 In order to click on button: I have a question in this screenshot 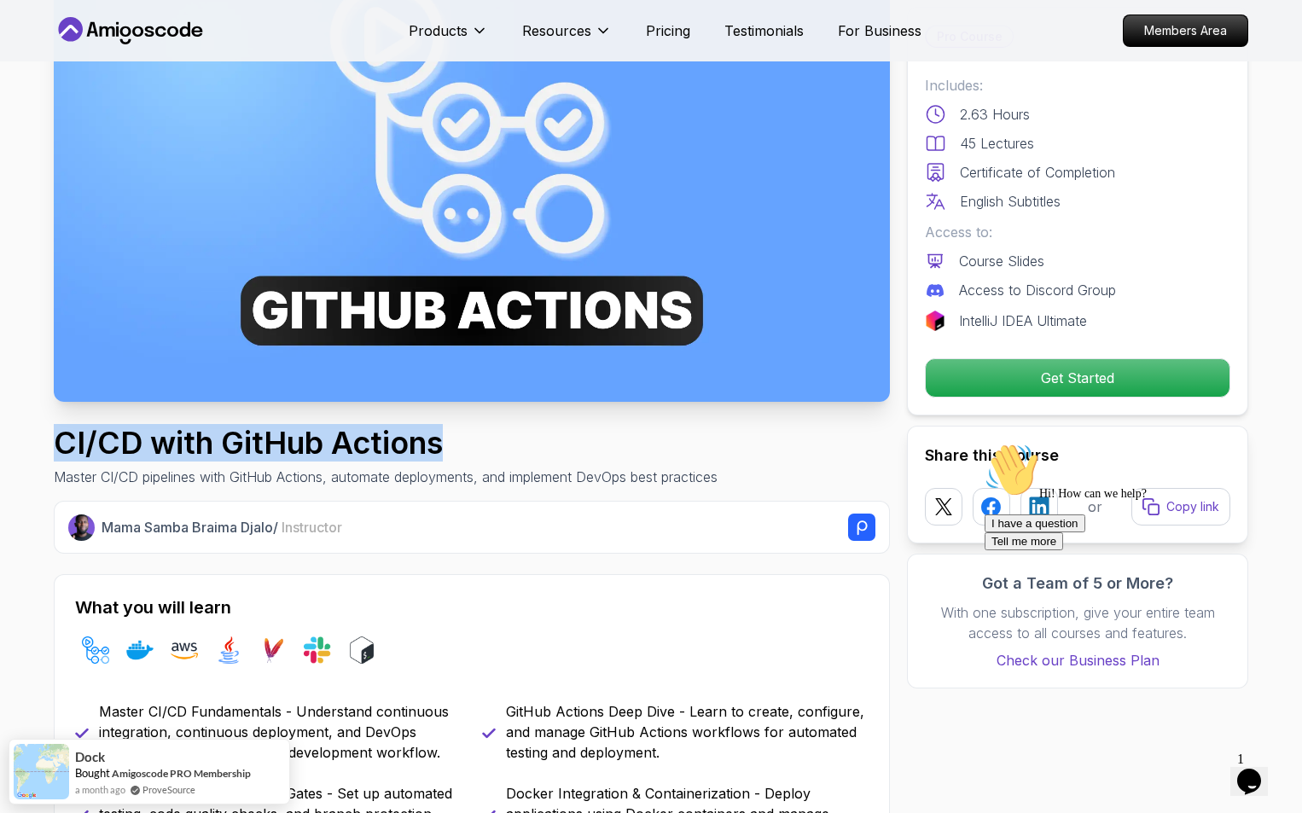, I will do `click(57, 87)`.